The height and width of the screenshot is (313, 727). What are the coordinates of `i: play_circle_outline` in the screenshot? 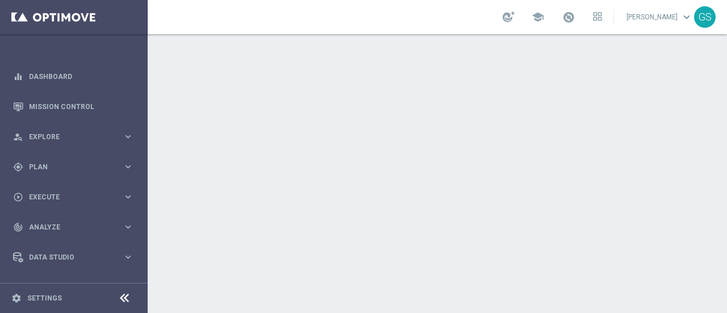 It's located at (18, 197).